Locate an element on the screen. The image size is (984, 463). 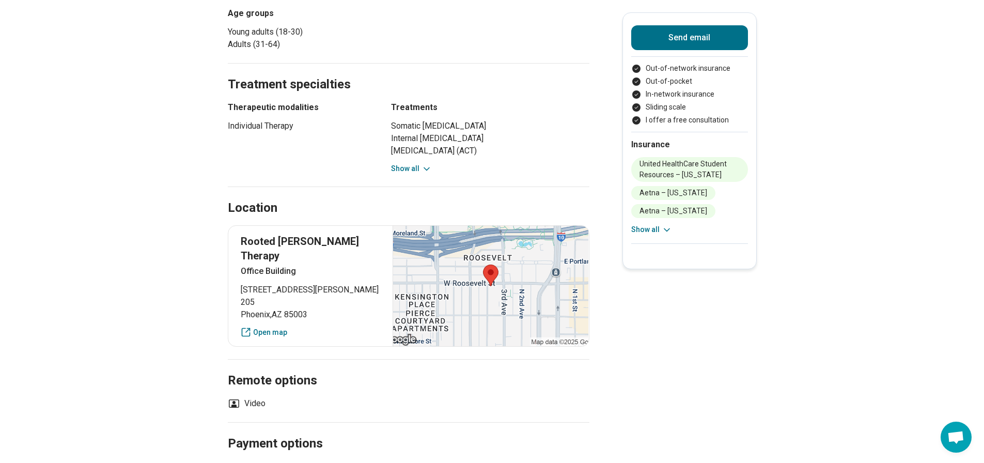
li: Video is located at coordinates (246, 403).